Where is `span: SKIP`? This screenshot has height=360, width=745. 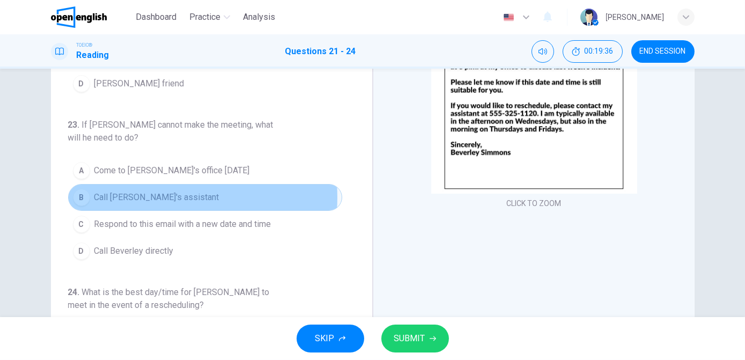
span: SKIP is located at coordinates (325, 339).